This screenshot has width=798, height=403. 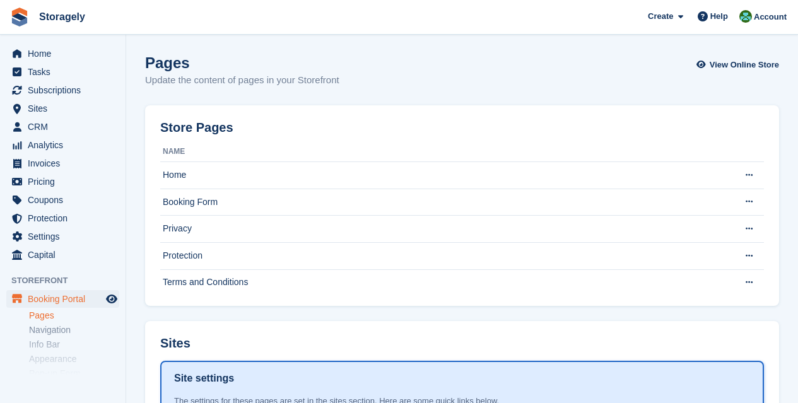 What do you see at coordinates (66, 237) in the screenshot?
I see `span: Settings` at bounding box center [66, 237].